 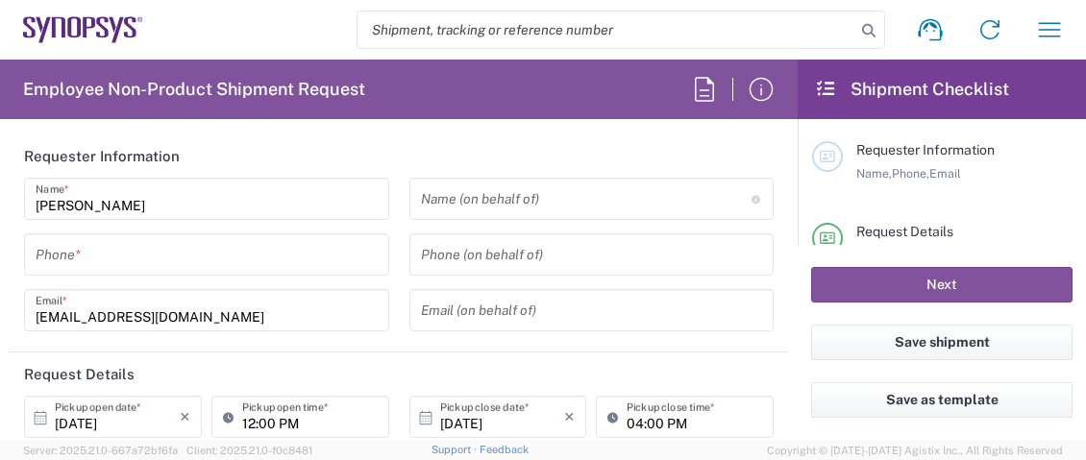 I want to click on input: Shipment, tracking or reference number, so click(x=606, y=30).